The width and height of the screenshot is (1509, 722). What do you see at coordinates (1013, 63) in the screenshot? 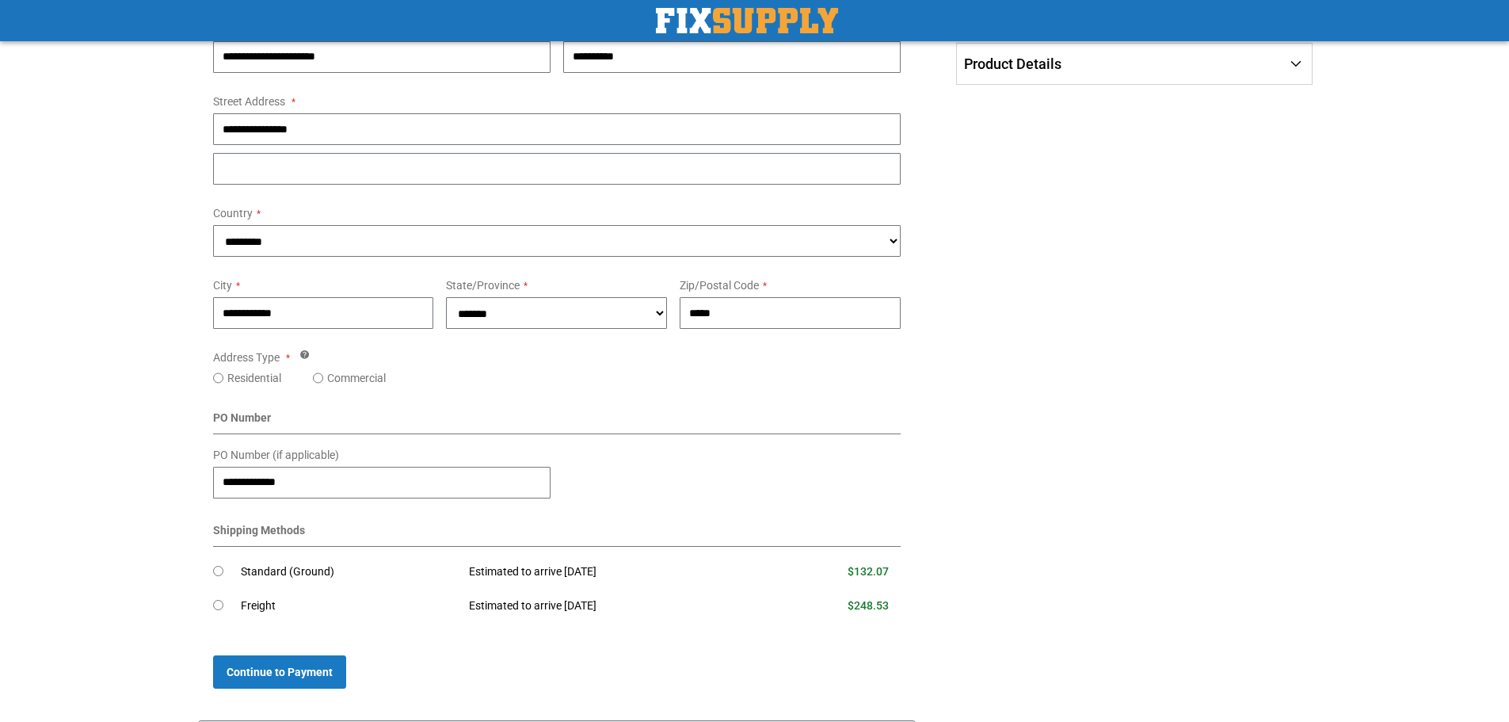
I see `span: Product Details` at bounding box center [1013, 63].